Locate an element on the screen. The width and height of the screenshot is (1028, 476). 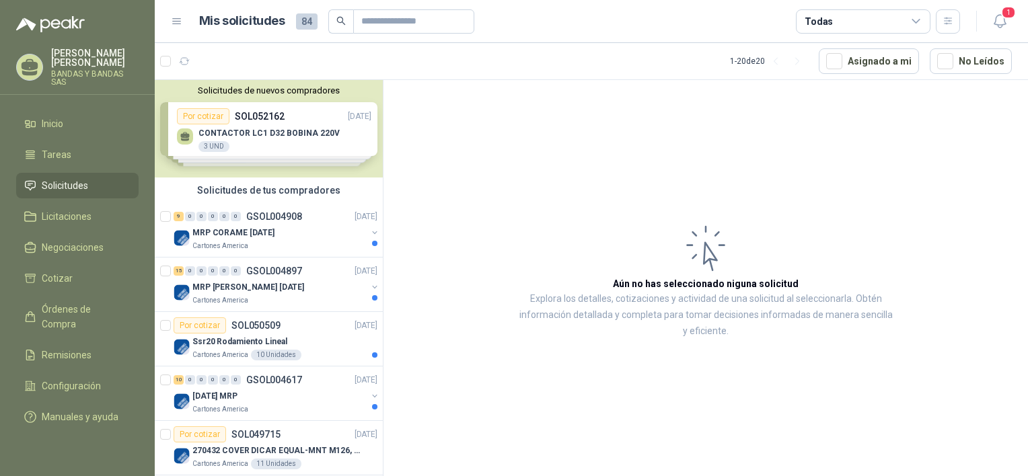
button: No Leídos is located at coordinates (971, 61).